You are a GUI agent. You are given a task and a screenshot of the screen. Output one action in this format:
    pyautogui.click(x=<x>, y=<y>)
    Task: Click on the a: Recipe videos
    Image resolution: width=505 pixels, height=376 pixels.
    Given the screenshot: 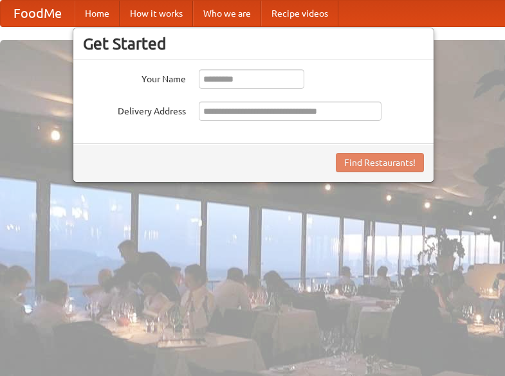 What is the action you would take?
    pyautogui.click(x=300, y=14)
    